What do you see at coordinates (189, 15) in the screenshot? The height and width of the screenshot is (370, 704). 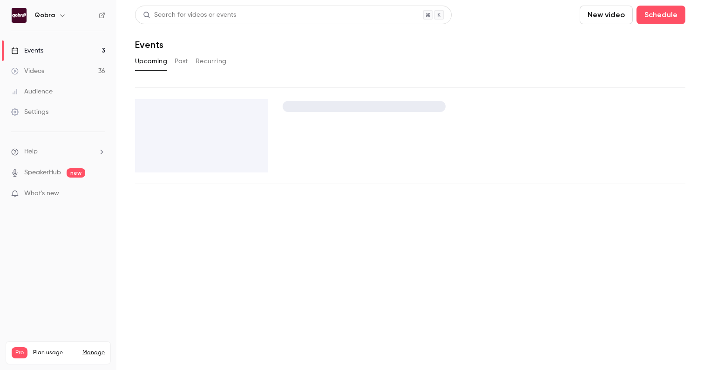 I see `div: Search for videos or events` at bounding box center [189, 15].